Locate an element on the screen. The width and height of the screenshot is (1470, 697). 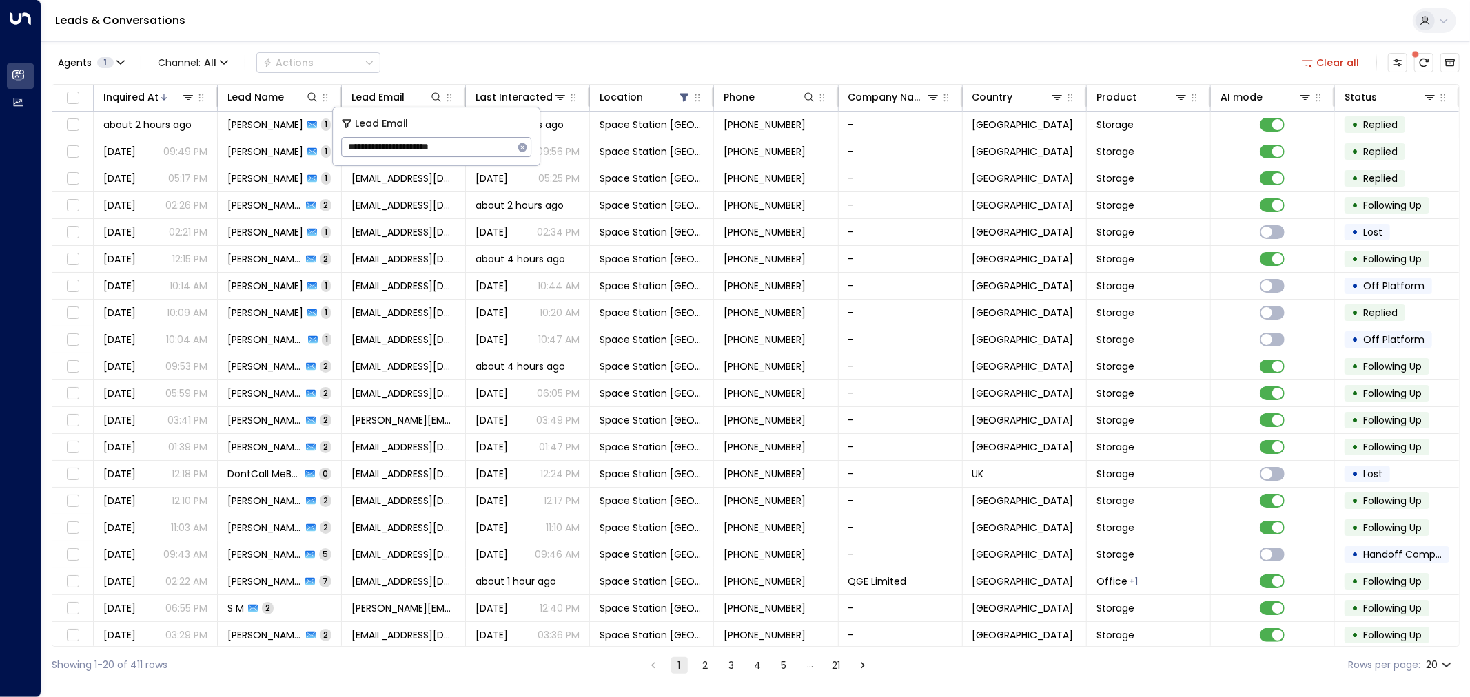
p: 12:18 PM is located at coordinates (189, 474).